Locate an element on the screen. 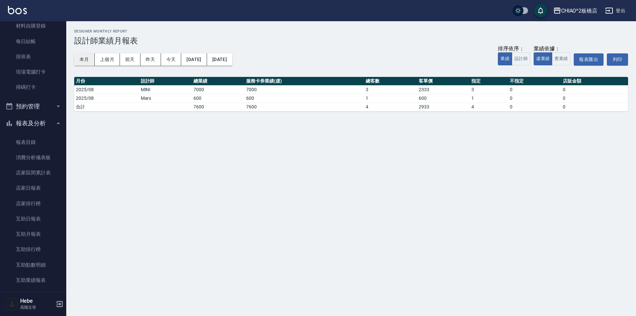 Image resolution: width=636 pixels, height=316 pixels. a: 材料自購登錄 is located at coordinates (33, 26).